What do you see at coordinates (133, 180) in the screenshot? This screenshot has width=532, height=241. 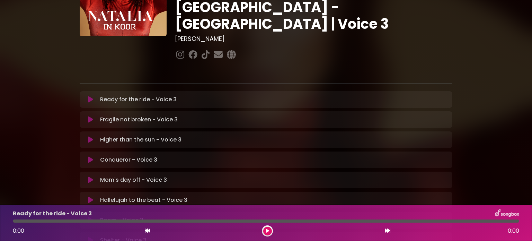 I see `p: Mom's day off - Voice 3` at bounding box center [133, 180].